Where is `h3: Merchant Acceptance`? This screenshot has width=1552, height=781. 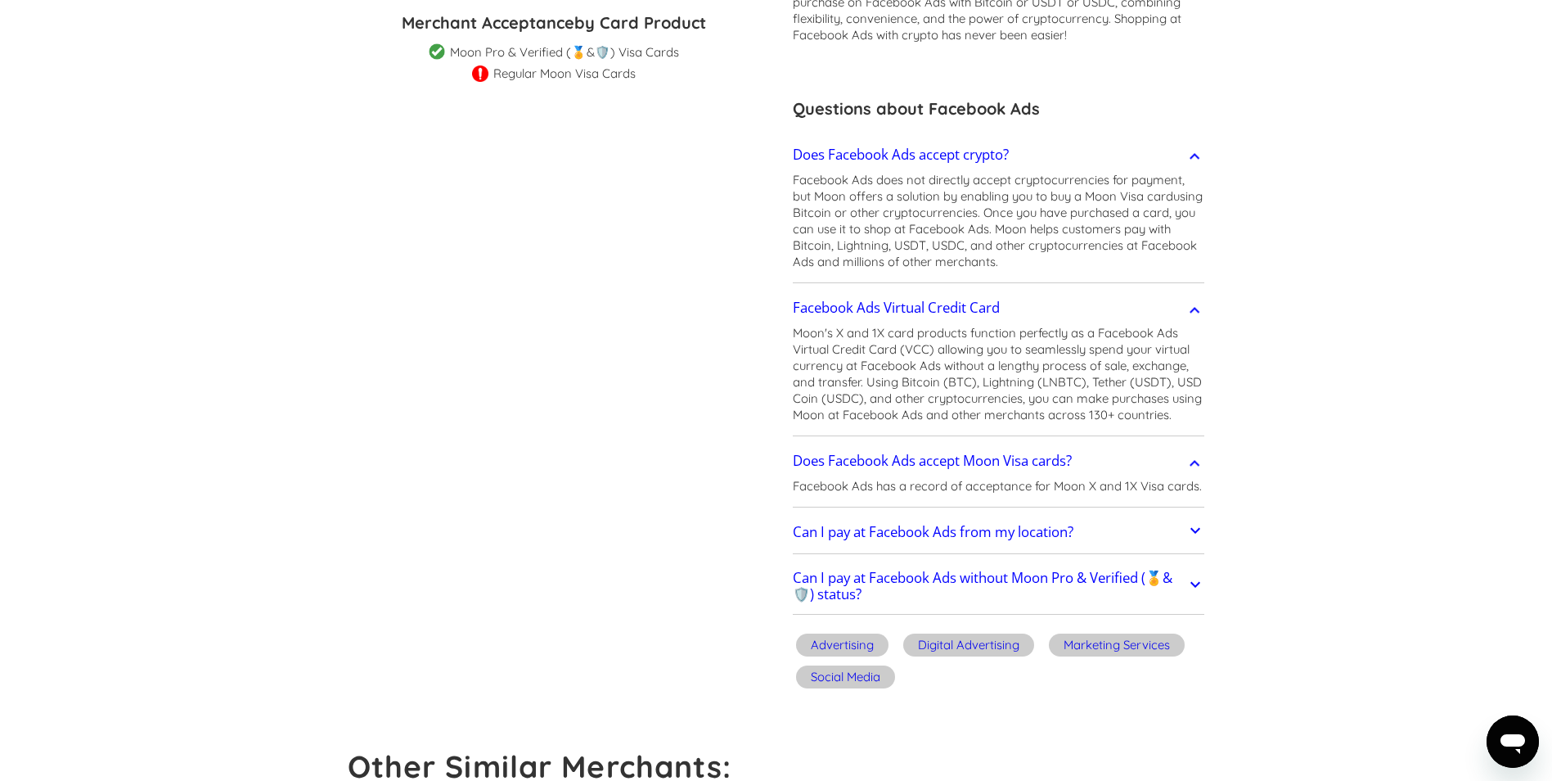
h3: Merchant Acceptance is located at coordinates (554, 23).